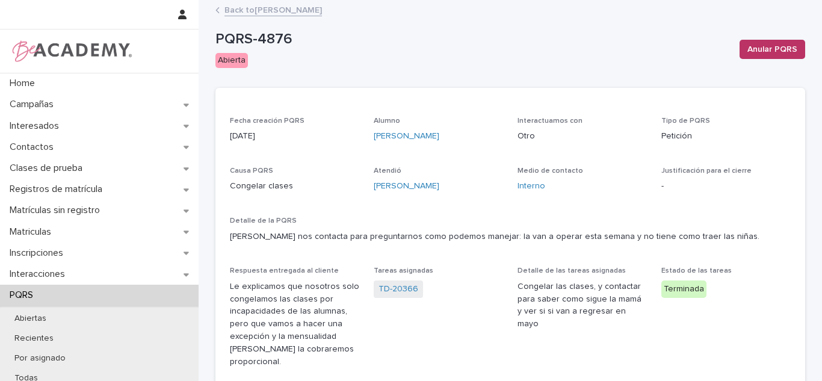  I want to click on div: Abierta, so click(232, 60).